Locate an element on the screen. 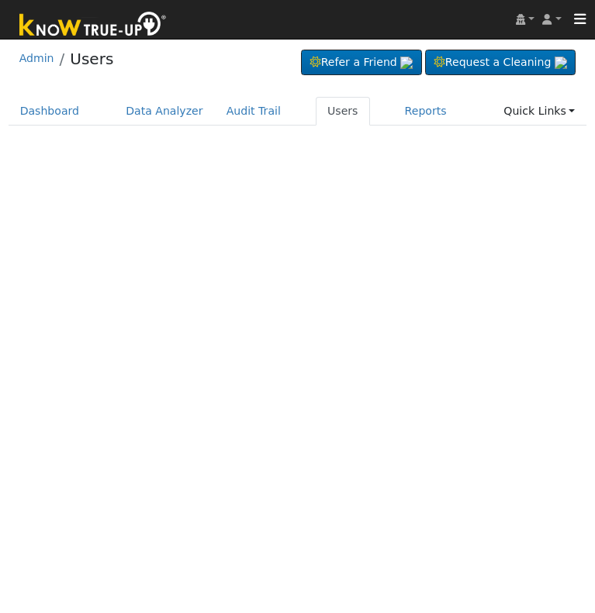 Image resolution: width=595 pixels, height=613 pixels. a: Request a Cleaning is located at coordinates (500, 63).